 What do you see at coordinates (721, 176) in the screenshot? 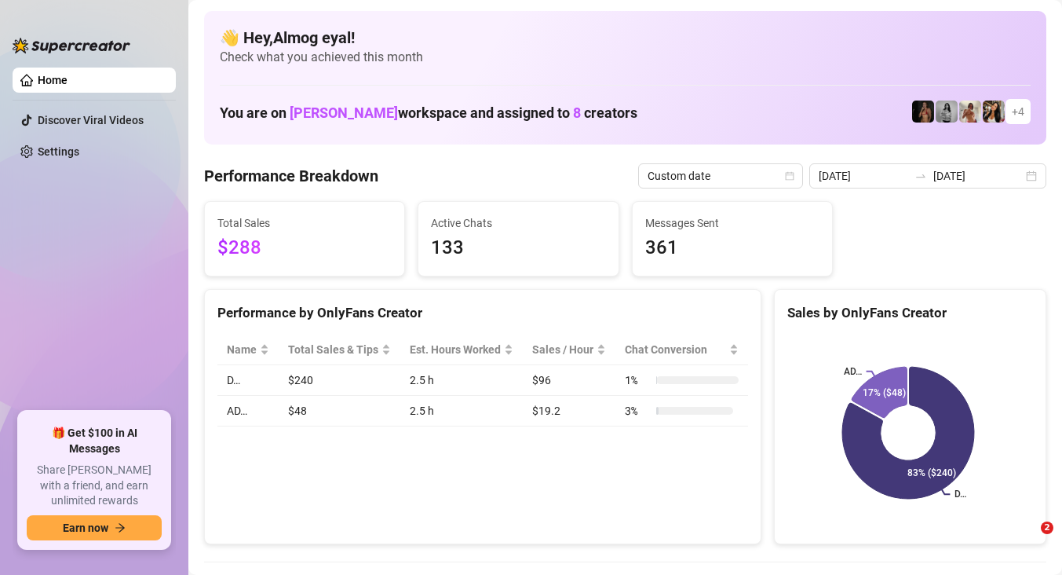
I see `span: Custom date` at bounding box center [721, 176].